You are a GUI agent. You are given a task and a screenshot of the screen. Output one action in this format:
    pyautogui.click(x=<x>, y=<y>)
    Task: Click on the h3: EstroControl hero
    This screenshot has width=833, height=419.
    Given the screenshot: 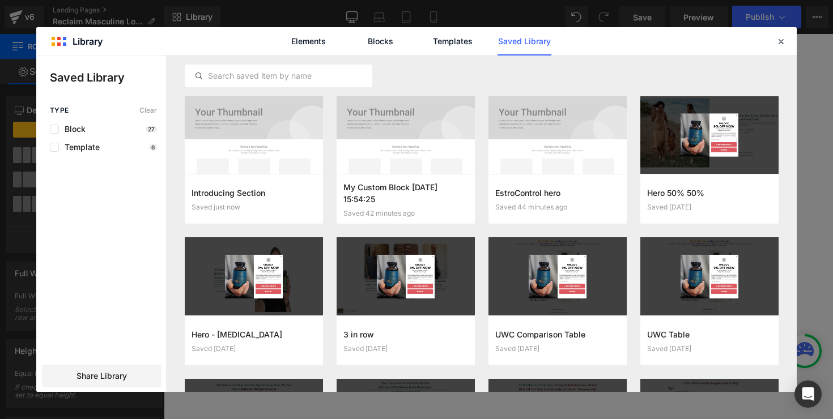 What is the action you would take?
    pyautogui.click(x=558, y=193)
    